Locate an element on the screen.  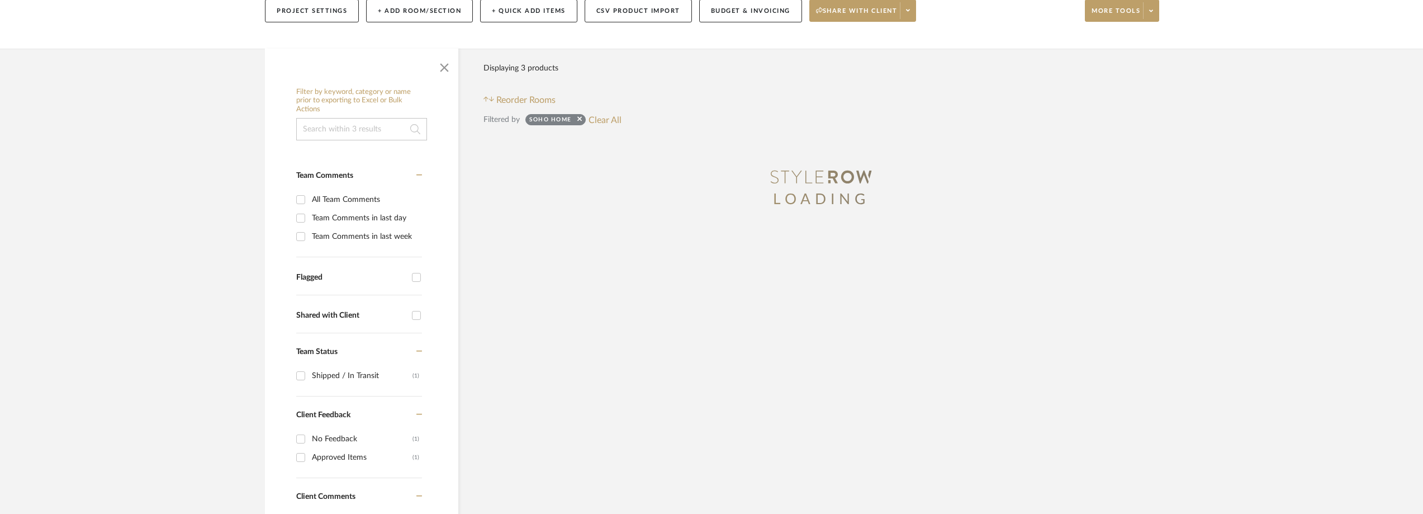
div: Displaying 3 products is located at coordinates (521, 68).